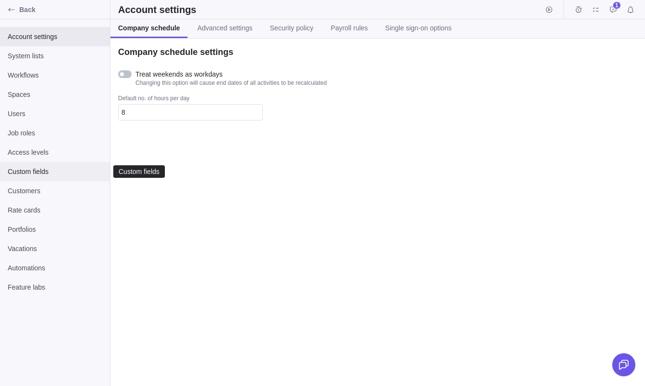  Describe the element at coordinates (349, 28) in the screenshot. I see `a: Payroll rules` at that location.